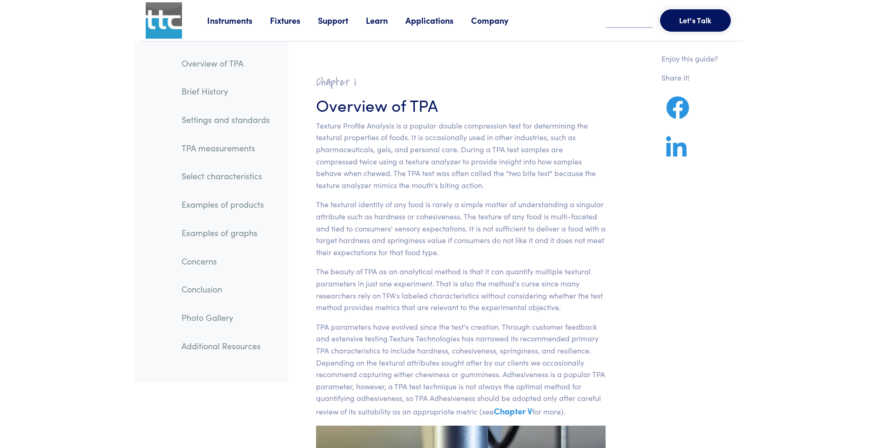 Image resolution: width=883 pixels, height=448 pixels. Describe the element at coordinates (238, 20) in the screenshot. I see `a: Instruments` at that location.